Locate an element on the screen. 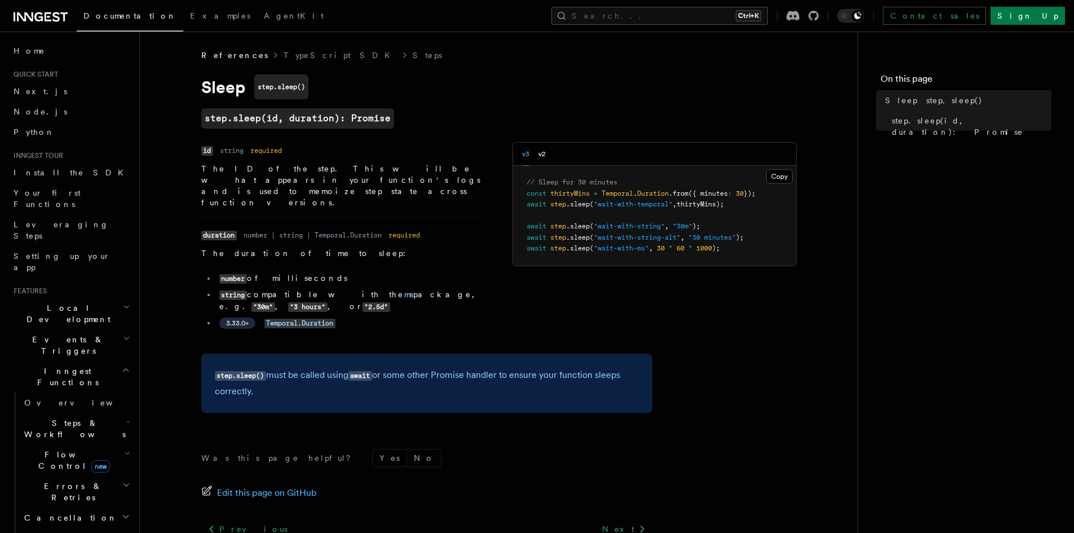 Image resolution: width=1074 pixels, height=533 pixels. span: Sleep step.sleep() is located at coordinates (933, 100).